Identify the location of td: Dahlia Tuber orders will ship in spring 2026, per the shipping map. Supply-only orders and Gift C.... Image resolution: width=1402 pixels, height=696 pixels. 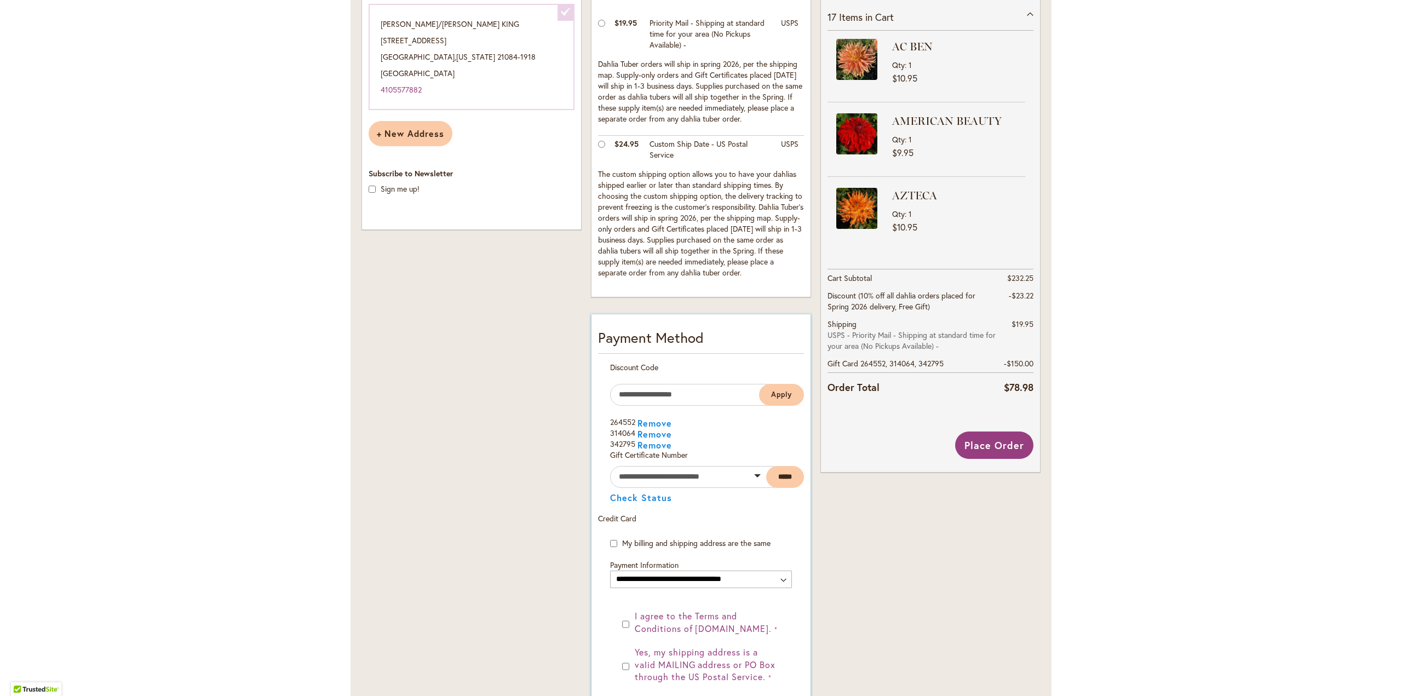
(701, 96).